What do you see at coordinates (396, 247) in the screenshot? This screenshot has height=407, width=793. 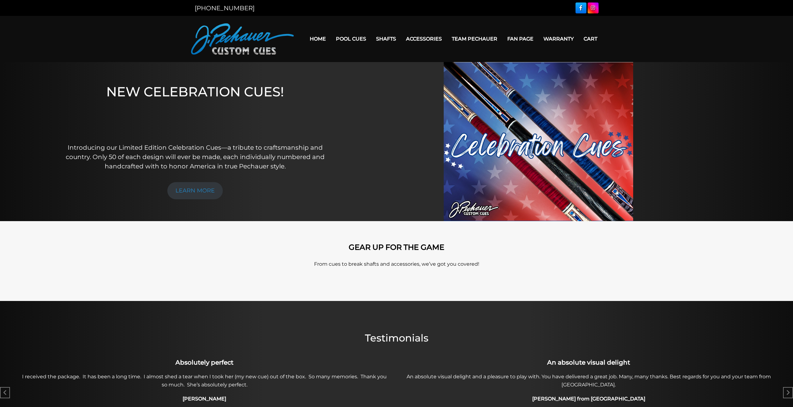 I see `strong: GEAR UP FOR THE GAME` at bounding box center [396, 247].